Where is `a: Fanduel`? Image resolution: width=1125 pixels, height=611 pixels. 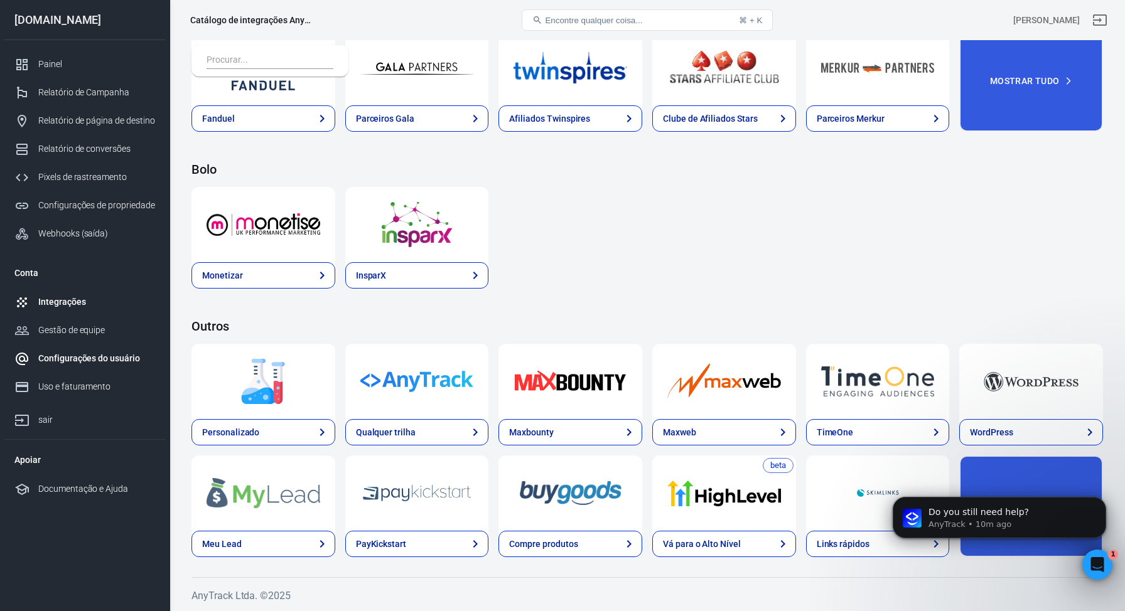
a: Fanduel is located at coordinates (263, 119).